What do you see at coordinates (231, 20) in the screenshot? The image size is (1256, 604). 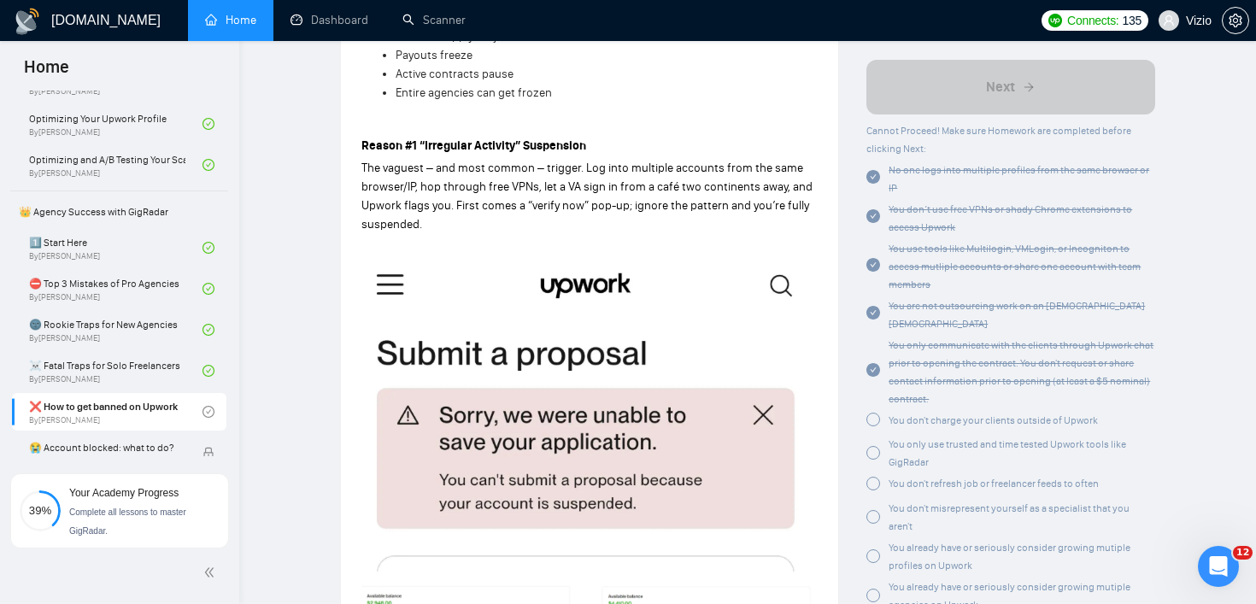 I see `a: homeHome` at bounding box center [231, 20].